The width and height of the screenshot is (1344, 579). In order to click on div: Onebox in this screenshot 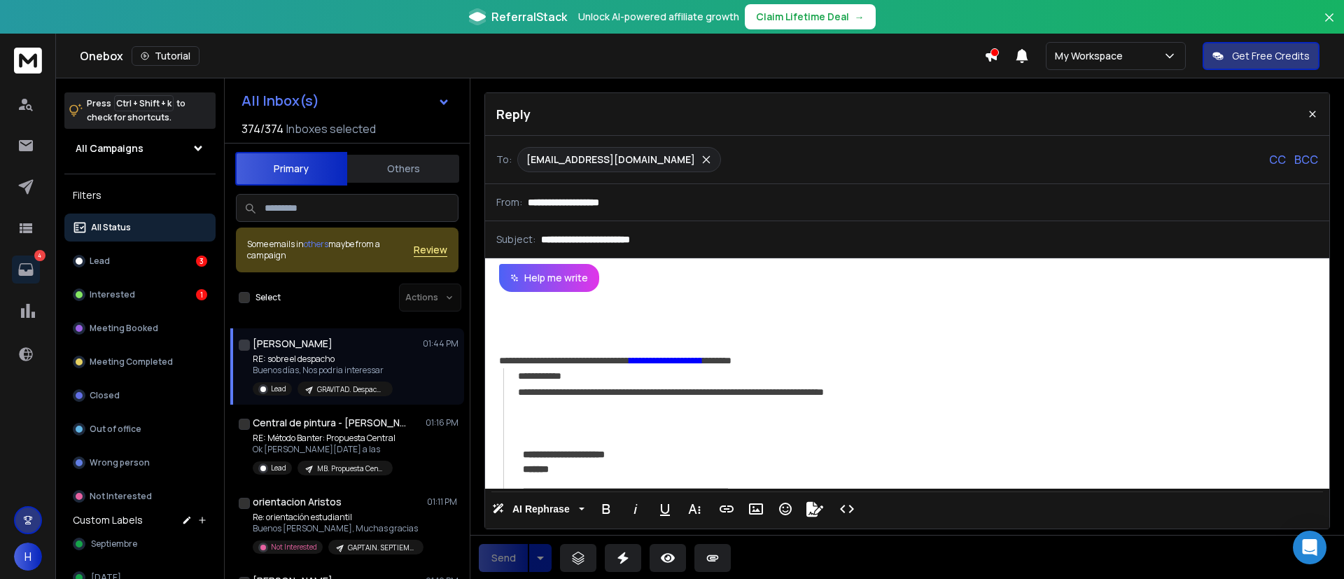, I will do `click(532, 56)`.